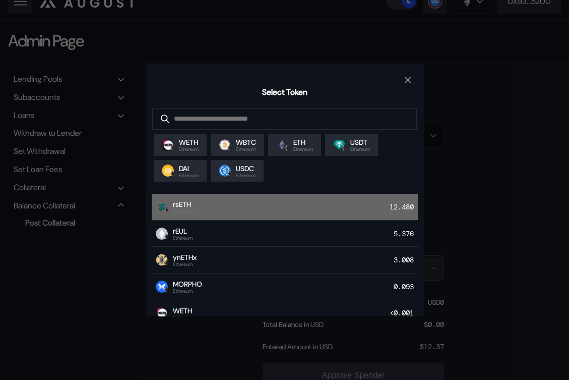  What do you see at coordinates (406, 233) in the screenshot?
I see `div: 5.376` at bounding box center [406, 233].